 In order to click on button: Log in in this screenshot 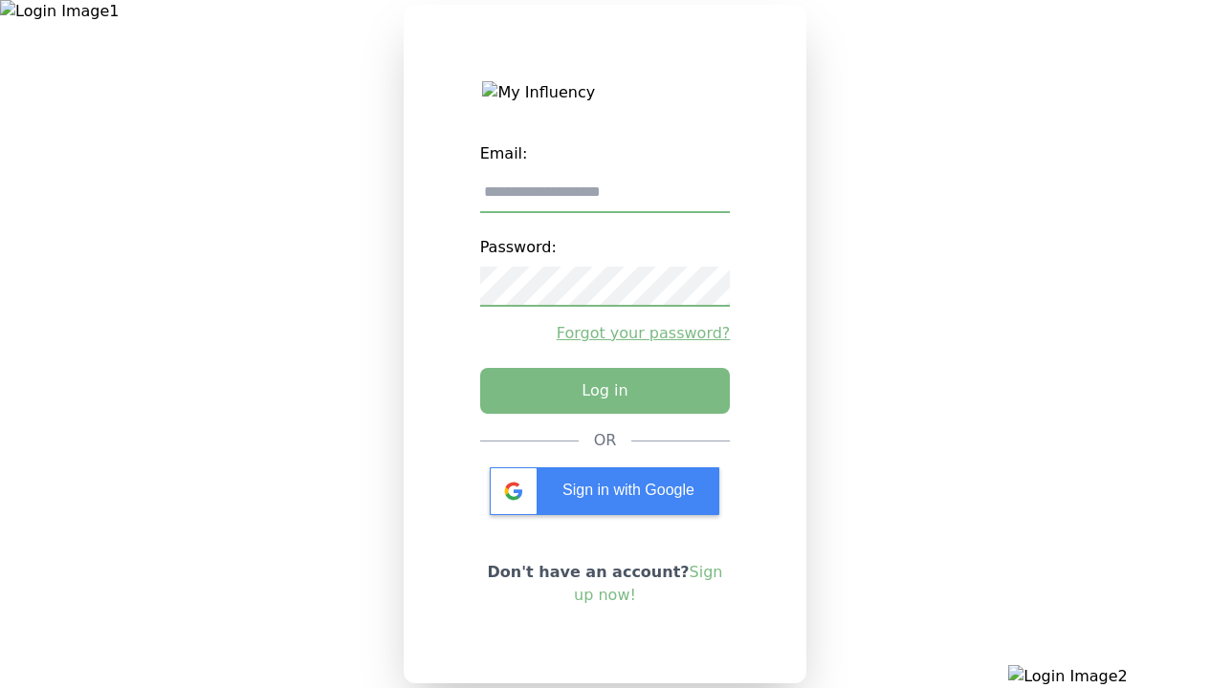, I will do `click(605, 391)`.